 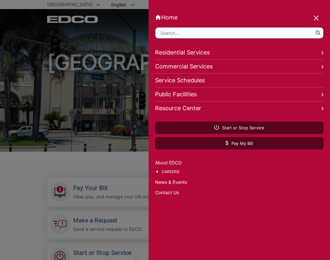 I want to click on a: Pay My Bill, so click(x=239, y=143).